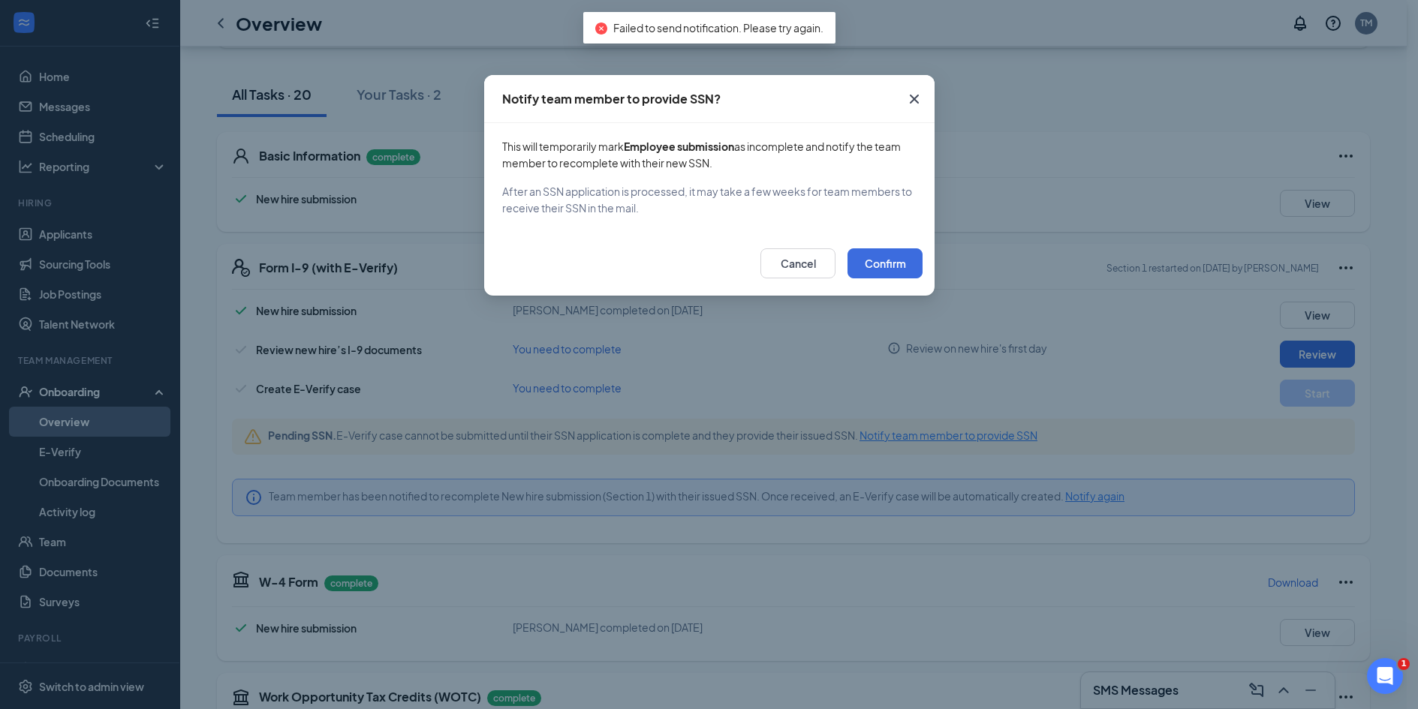  Describe the element at coordinates (885, 263) in the screenshot. I see `button: Confirm` at that location.